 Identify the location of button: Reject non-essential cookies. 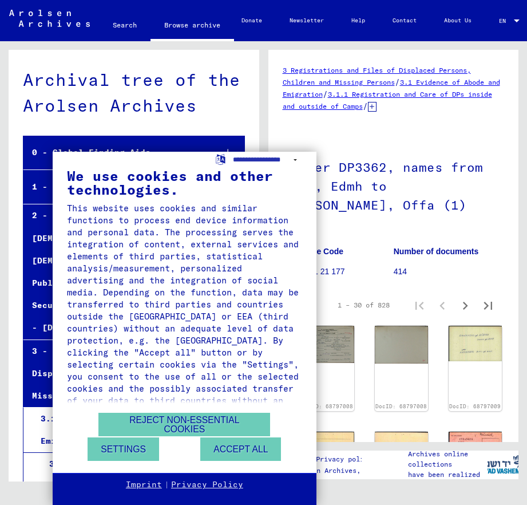
(184, 424).